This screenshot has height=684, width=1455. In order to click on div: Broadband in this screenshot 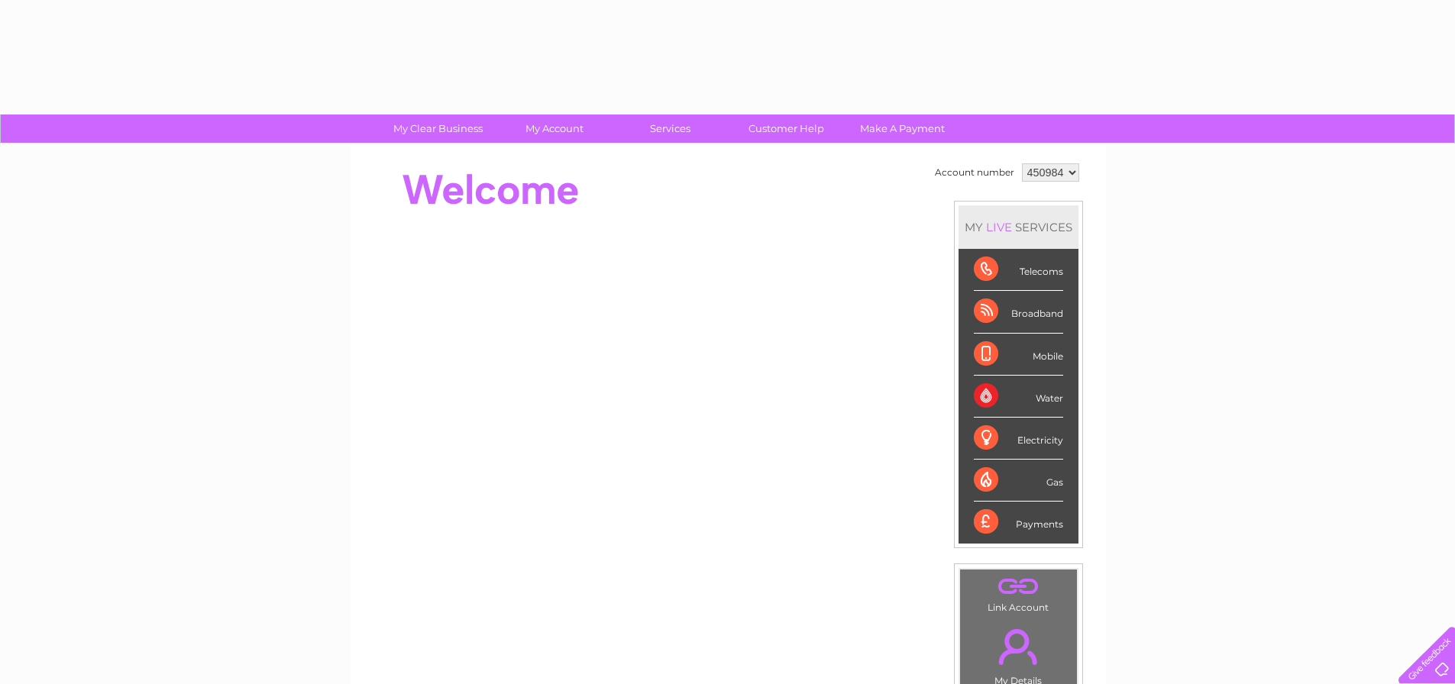, I will do `click(1018, 312)`.